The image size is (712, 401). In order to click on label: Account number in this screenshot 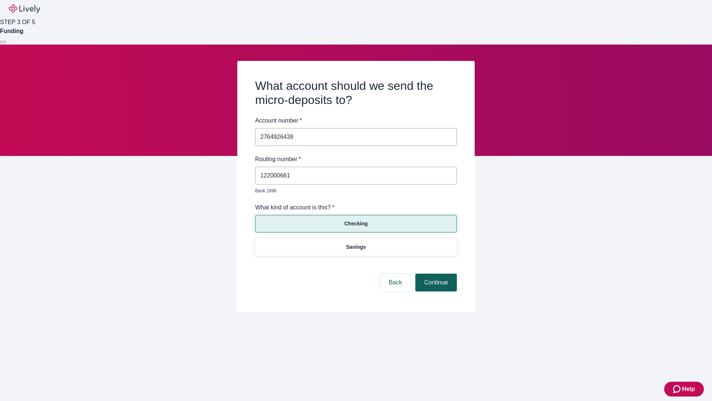, I will do `click(279, 121)`.